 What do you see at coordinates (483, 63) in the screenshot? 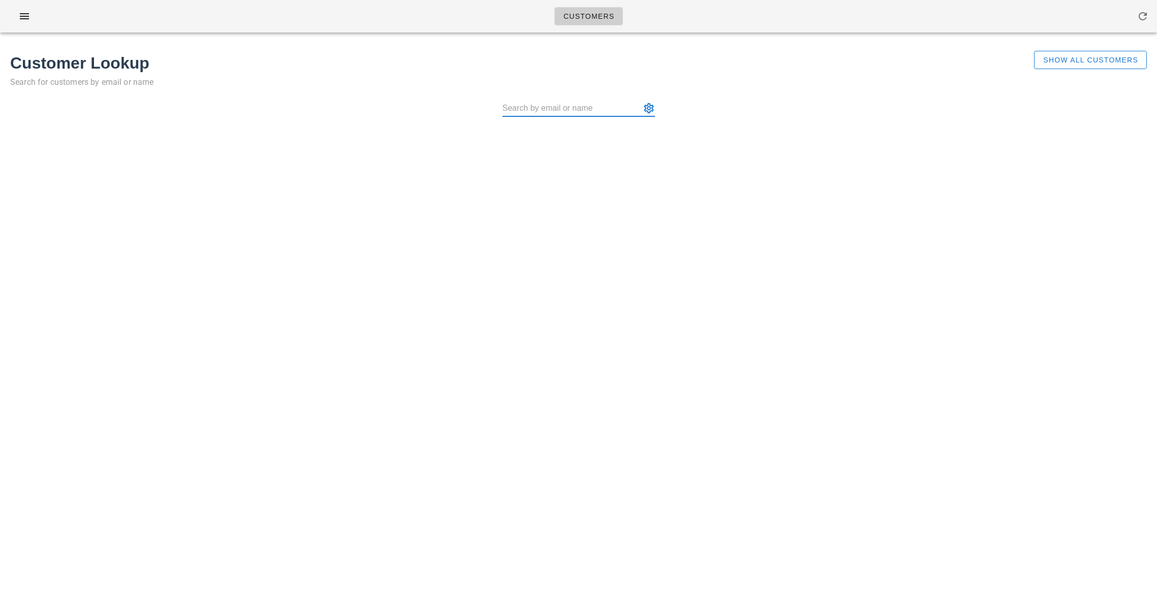
I see `h1: Customer Lookup` at bounding box center [483, 63].